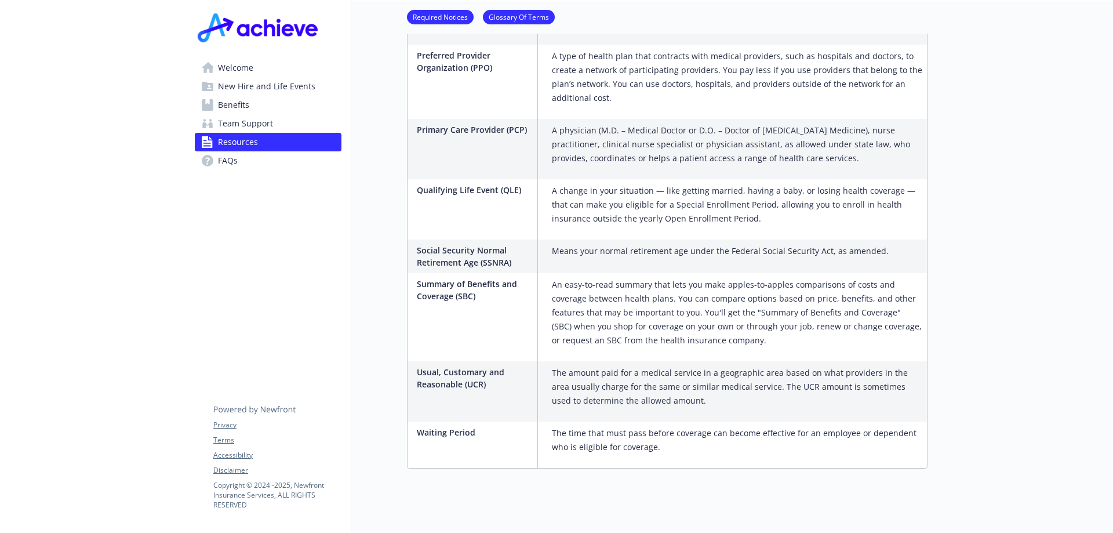 The width and height of the screenshot is (1113, 533). Describe the element at coordinates (737, 312) in the screenshot. I see `p: An easy-to-read summary that lets you make apples-to-apples comparisons of costs and coverage bet...` at that location.